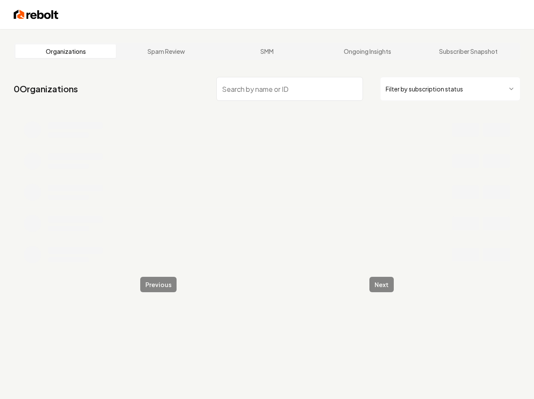 This screenshot has height=399, width=534. What do you see at coordinates (267, 51) in the screenshot?
I see `a: SMM` at bounding box center [267, 51].